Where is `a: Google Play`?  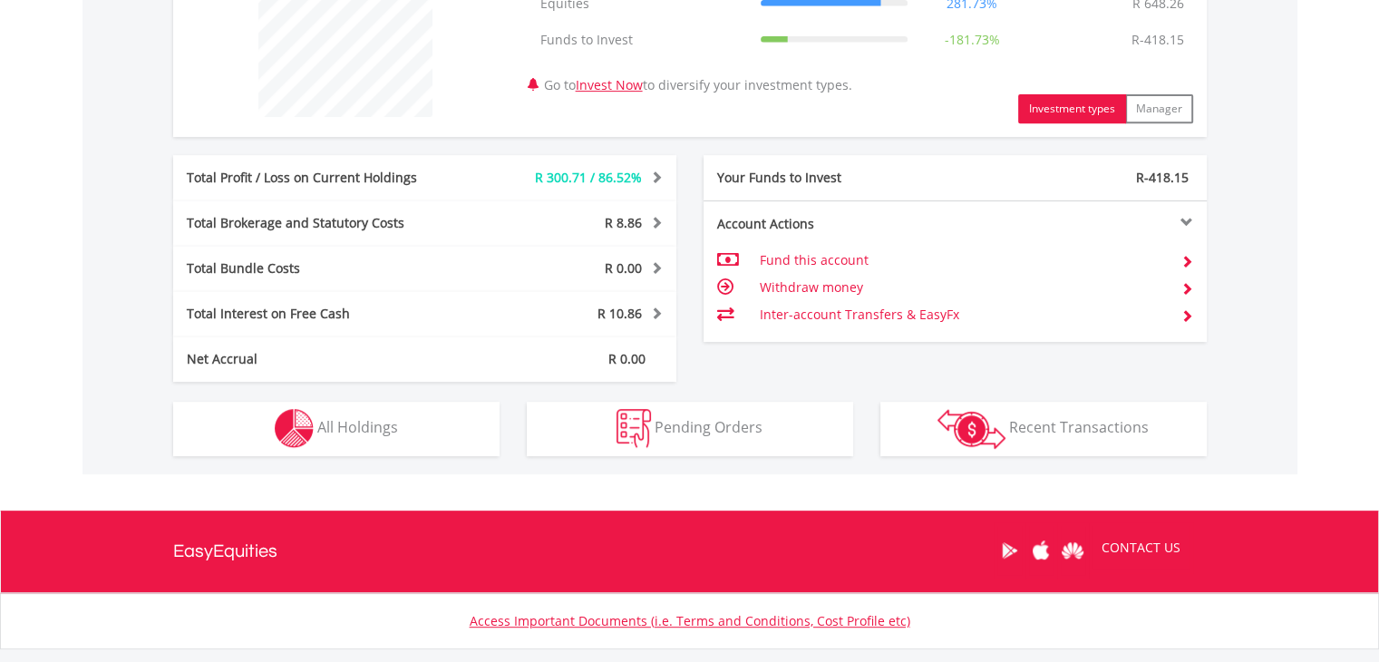 a: Google Play is located at coordinates (1009, 550).